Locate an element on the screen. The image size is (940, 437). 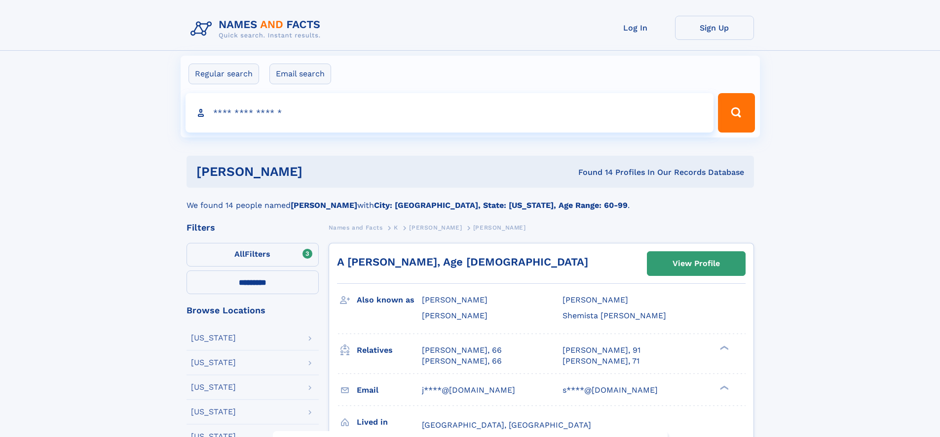
a: Log In is located at coordinates (635, 28).